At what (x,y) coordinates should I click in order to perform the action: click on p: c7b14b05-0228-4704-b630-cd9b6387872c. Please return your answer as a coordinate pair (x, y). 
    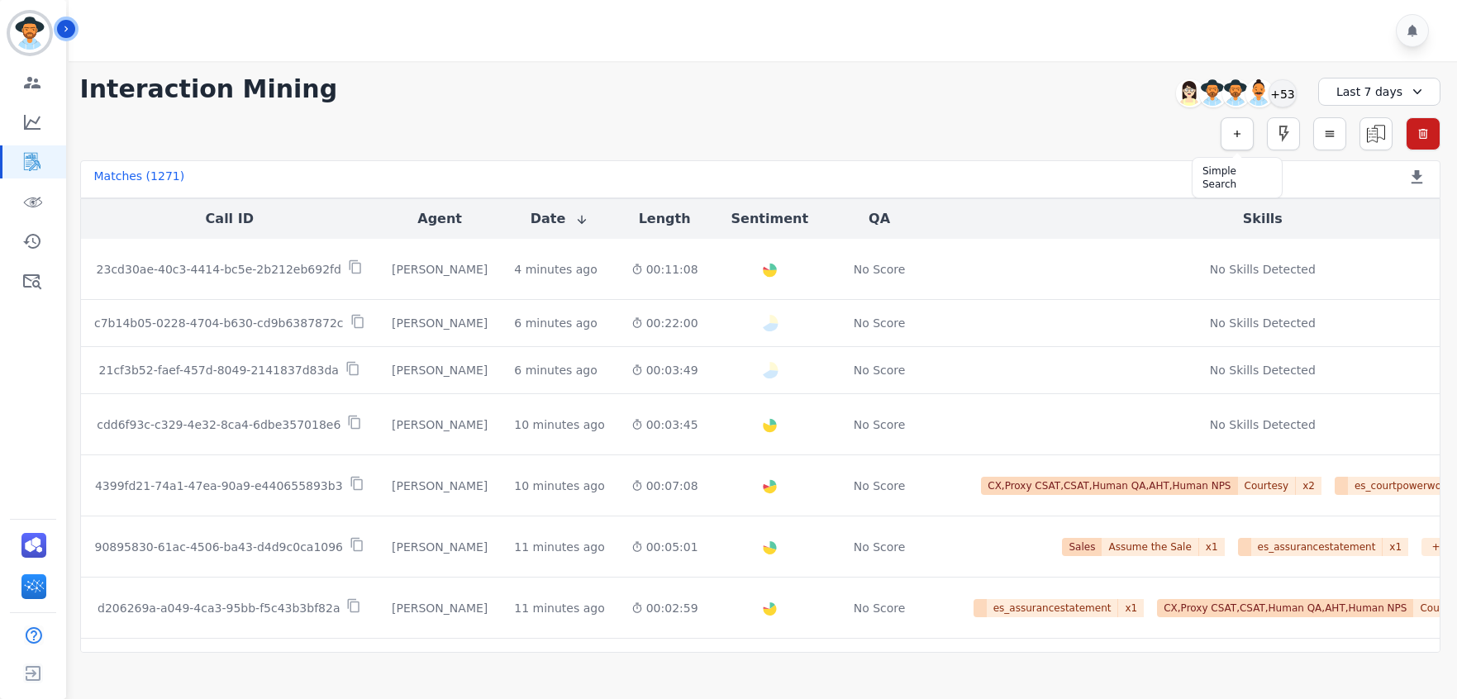
    Looking at the image, I should click on (219, 323).